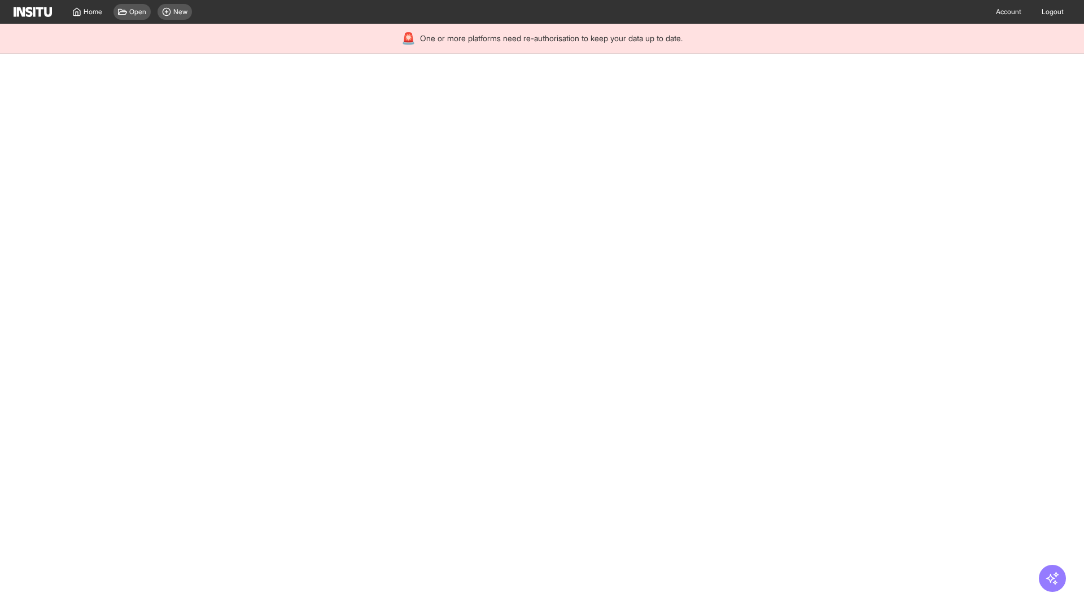 The image size is (1084, 610). What do you see at coordinates (33, 12) in the screenshot?
I see `img: Logo` at bounding box center [33, 12].